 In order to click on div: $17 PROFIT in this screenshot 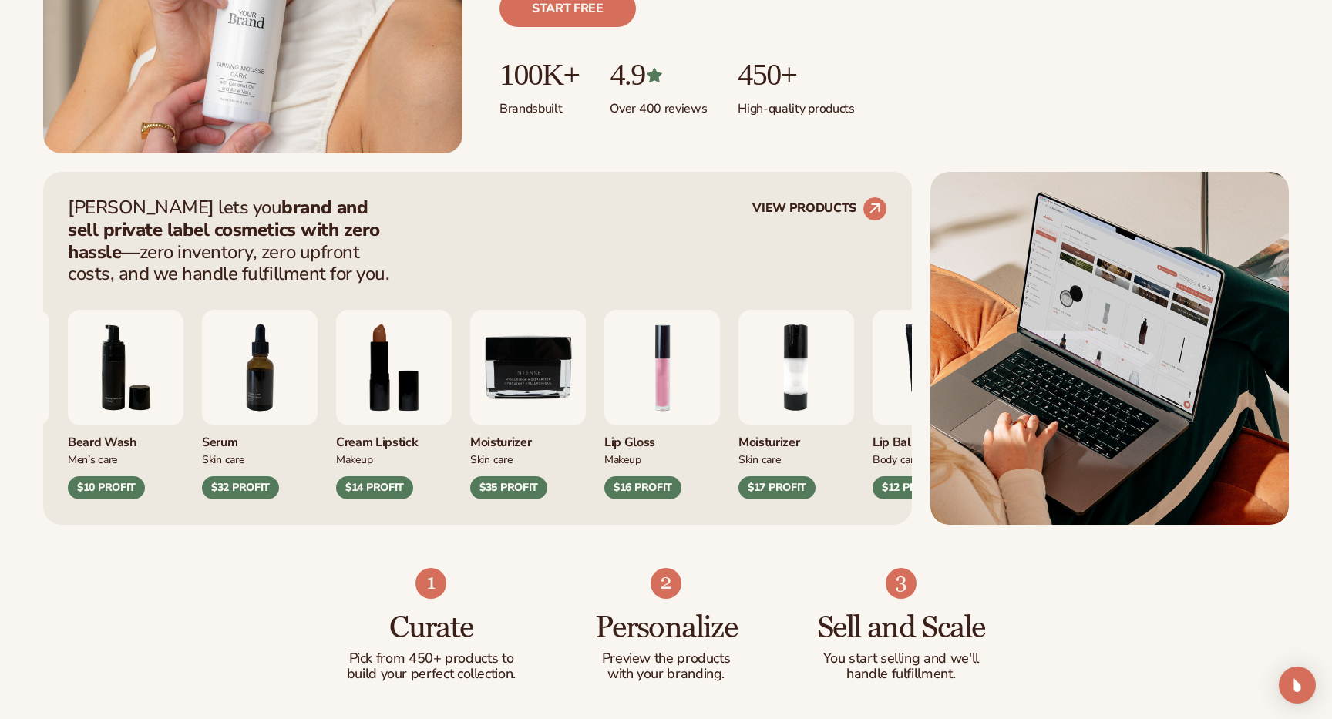, I will do `click(777, 488)`.